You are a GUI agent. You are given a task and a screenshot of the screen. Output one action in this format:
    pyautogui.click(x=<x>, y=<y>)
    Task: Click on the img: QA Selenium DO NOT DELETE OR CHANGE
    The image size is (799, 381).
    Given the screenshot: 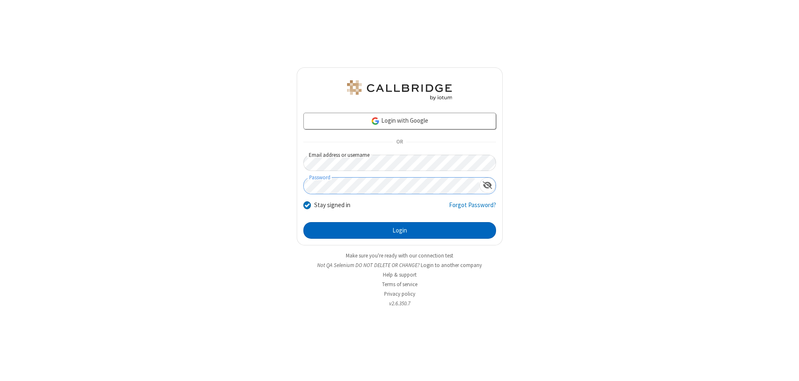 What is the action you would take?
    pyautogui.click(x=400, y=90)
    